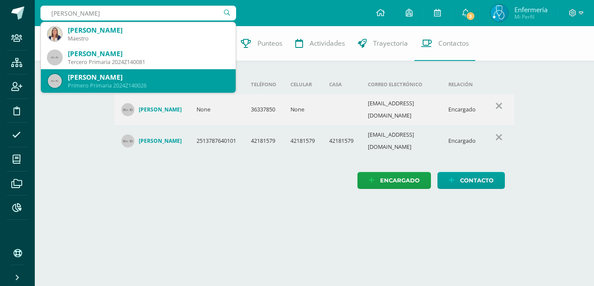  What do you see at coordinates (471, 180) in the screenshot?
I see `a: Contacto` at bounding box center [471, 180].